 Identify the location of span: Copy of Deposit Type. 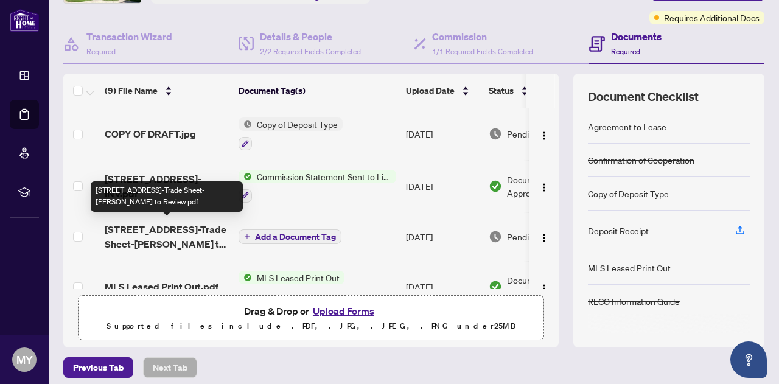
(297, 124).